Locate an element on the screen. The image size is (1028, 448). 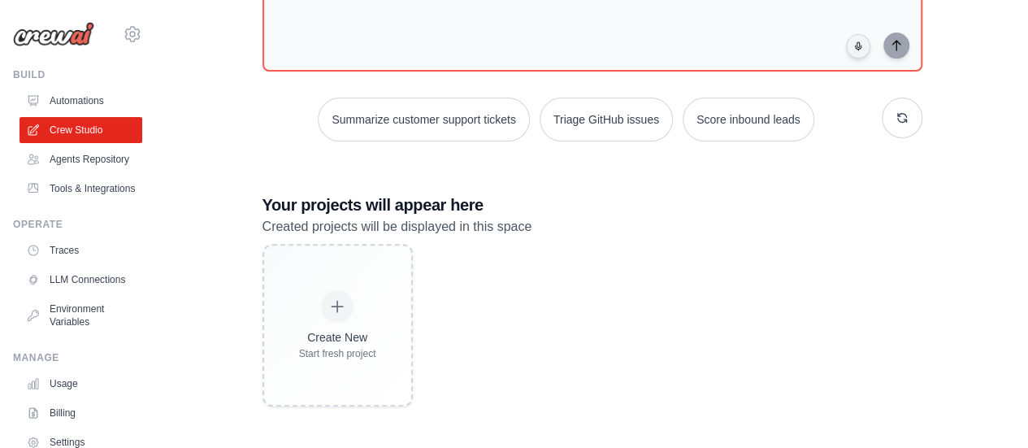
button: Get new suggestions is located at coordinates (902, 118).